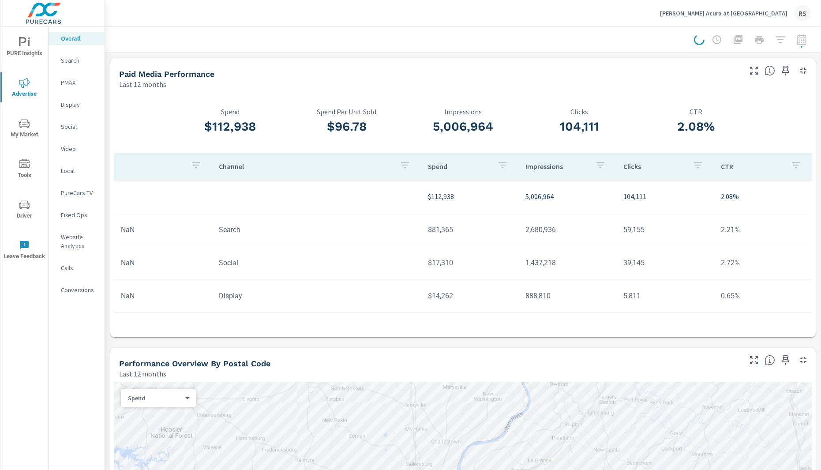  I want to click on span: Tools, so click(24, 169).